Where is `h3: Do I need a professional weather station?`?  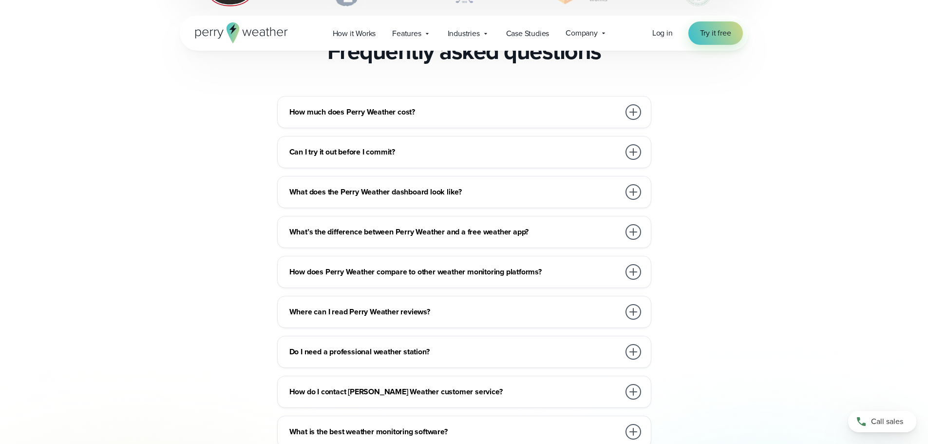 h3: Do I need a professional weather station? is located at coordinates (454, 352).